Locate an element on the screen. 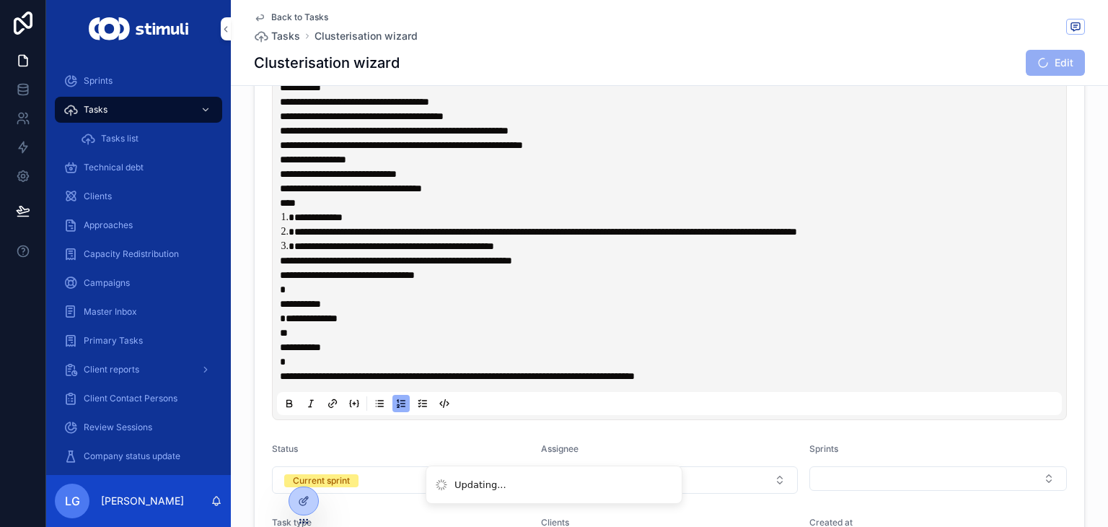 The width and height of the screenshot is (1108, 527). a: Capacity Redistribution is located at coordinates (138, 254).